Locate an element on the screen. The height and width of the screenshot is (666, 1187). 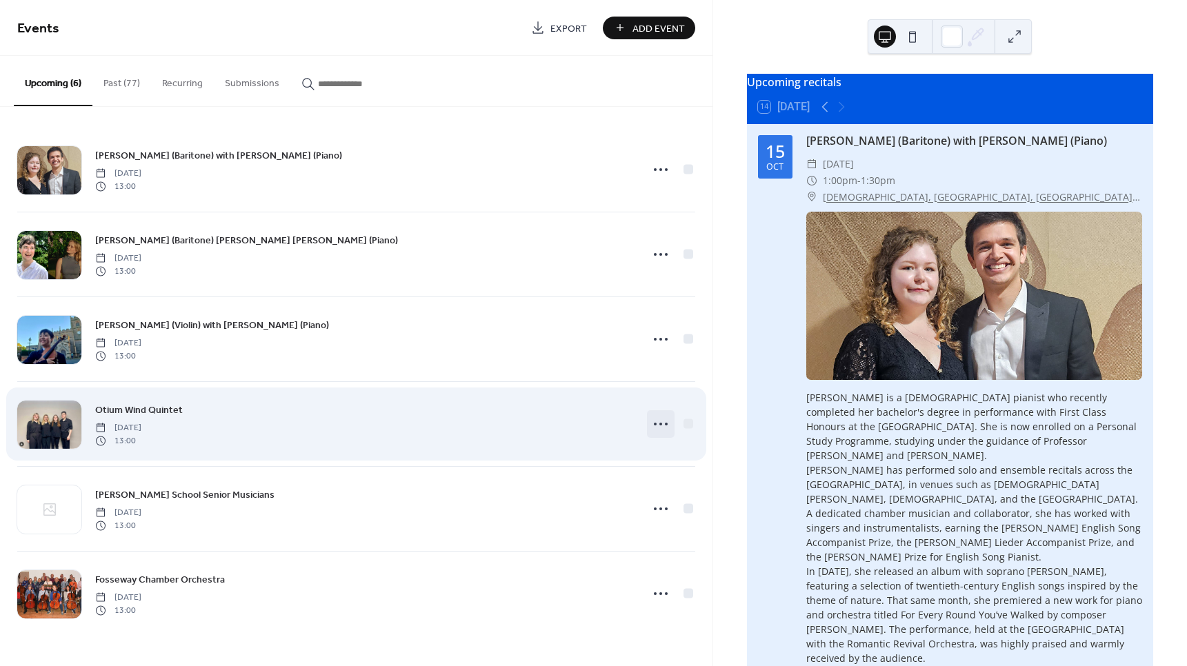
span: Add Event is located at coordinates (658, 28).